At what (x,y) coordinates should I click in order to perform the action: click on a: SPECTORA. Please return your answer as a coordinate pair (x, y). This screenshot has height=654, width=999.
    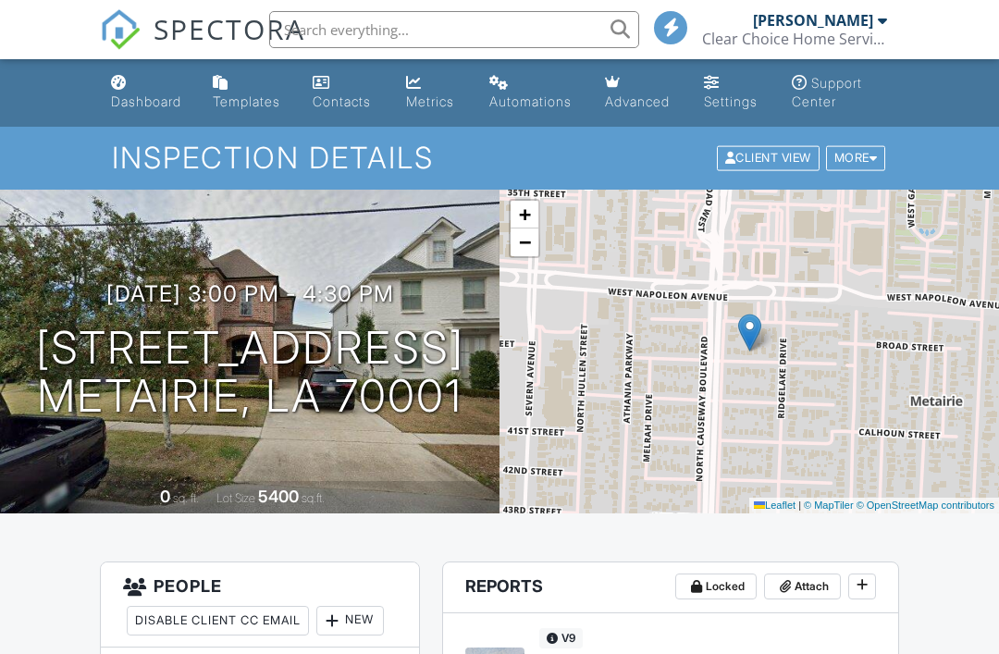
    Looking at the image, I should click on (203, 44).